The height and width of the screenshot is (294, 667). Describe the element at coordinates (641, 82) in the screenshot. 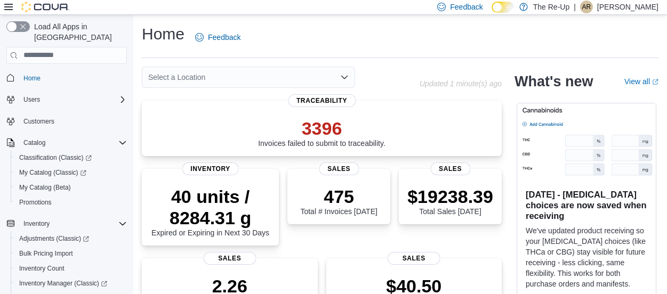

I see `a: View allExternal link` at that location.